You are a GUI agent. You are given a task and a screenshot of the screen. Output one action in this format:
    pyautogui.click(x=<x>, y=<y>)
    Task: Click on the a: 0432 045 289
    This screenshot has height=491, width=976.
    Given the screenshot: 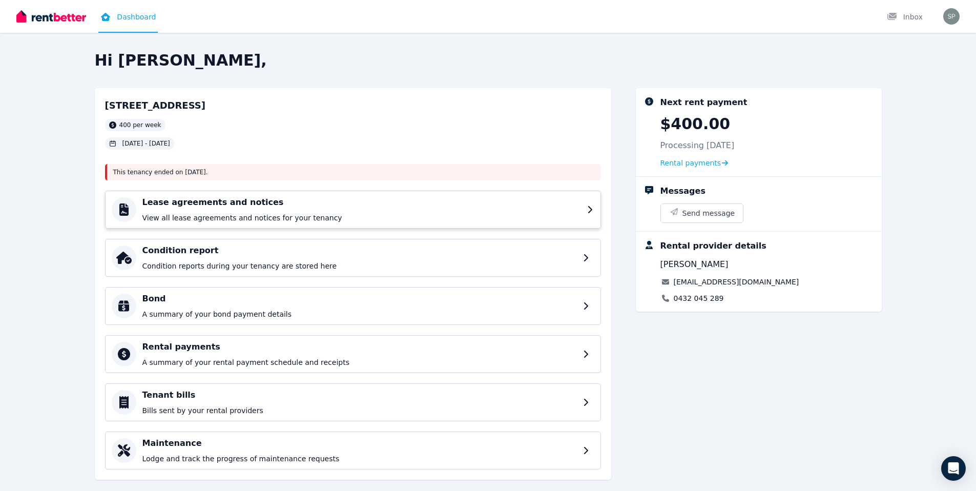 What is the action you would take?
    pyautogui.click(x=699, y=298)
    